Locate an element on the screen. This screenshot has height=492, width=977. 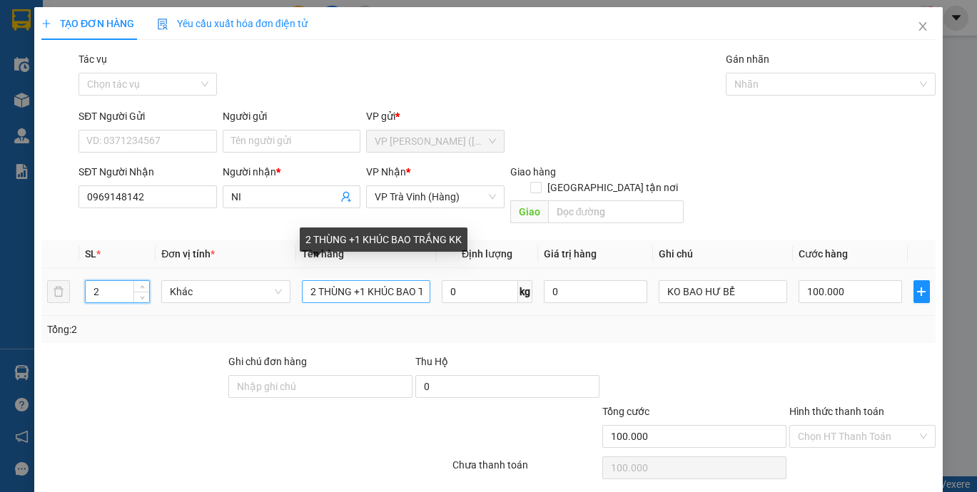
button: Close is located at coordinates (923, 27).